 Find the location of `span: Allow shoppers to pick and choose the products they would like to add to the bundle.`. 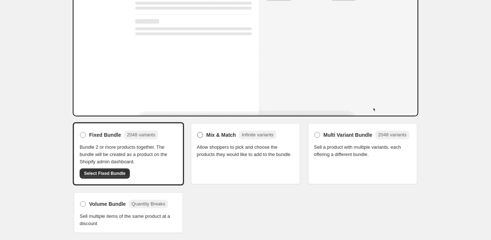

span: Allow shoppers to pick and choose the products they would like to add to the bundle. is located at coordinates (246, 151).